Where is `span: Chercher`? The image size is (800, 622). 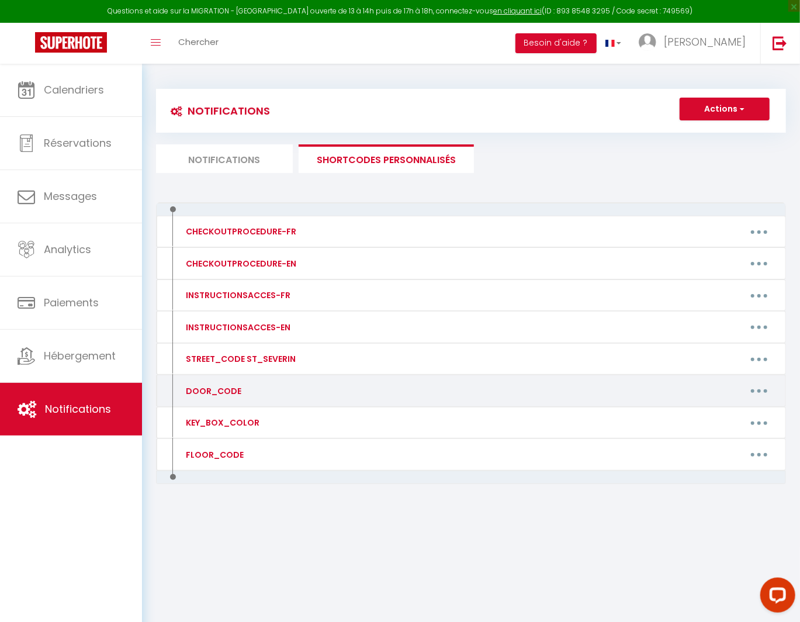 span: Chercher is located at coordinates (198, 41).